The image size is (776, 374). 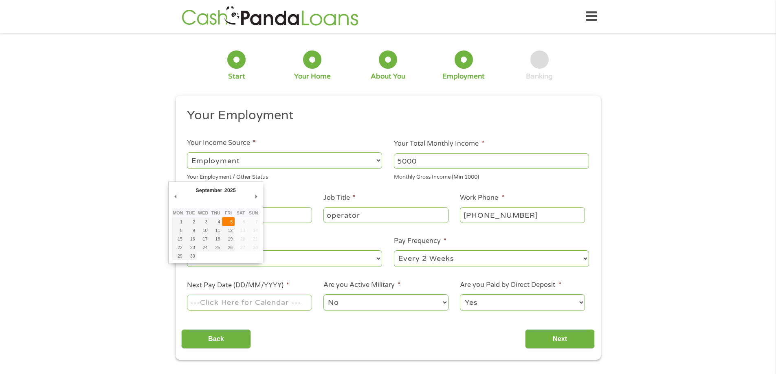 What do you see at coordinates (256, 196) in the screenshot?
I see `button: Next Month` at bounding box center [256, 196].